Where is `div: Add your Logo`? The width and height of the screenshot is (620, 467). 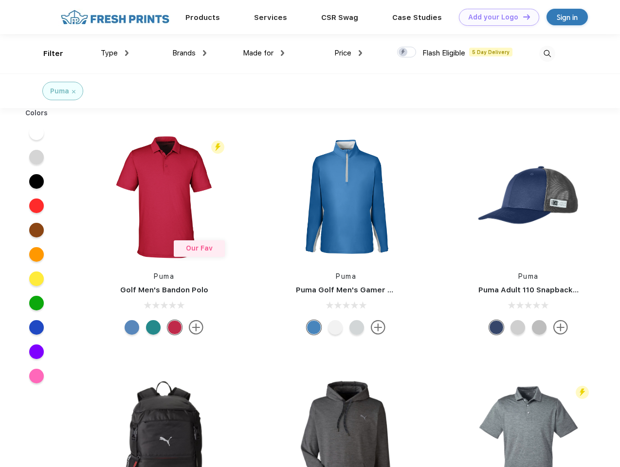 div: Add your Logo is located at coordinates (493, 17).